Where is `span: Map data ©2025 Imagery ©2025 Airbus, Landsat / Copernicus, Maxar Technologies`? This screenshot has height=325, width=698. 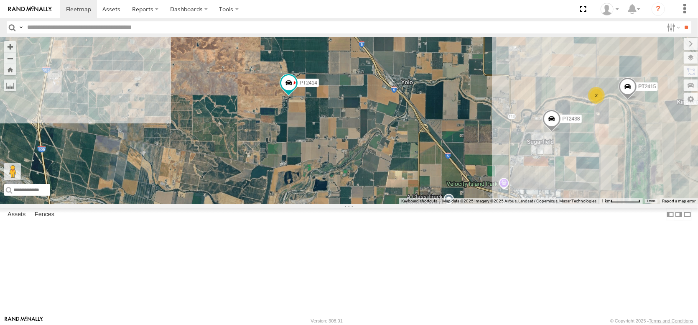
span: Map data ©2025 Imagery ©2025 Airbus, Landsat / Copernicus, Maxar Technologies is located at coordinates (519, 201).